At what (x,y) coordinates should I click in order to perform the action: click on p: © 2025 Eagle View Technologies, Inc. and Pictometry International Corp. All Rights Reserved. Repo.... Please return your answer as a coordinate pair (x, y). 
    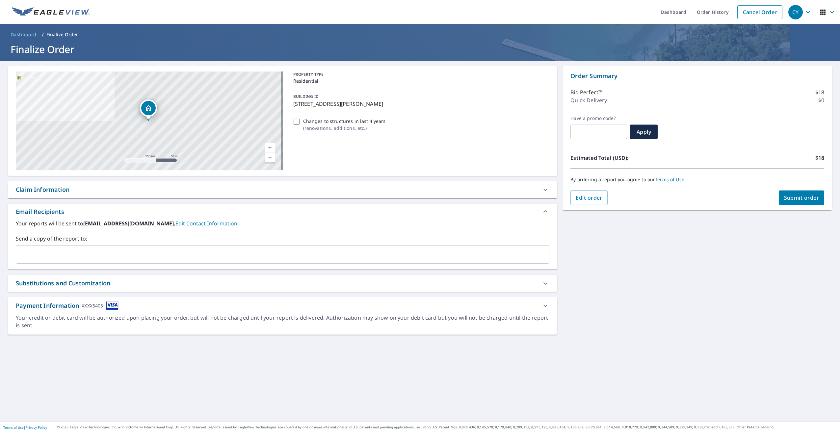
    Looking at the image, I should click on (447, 427).